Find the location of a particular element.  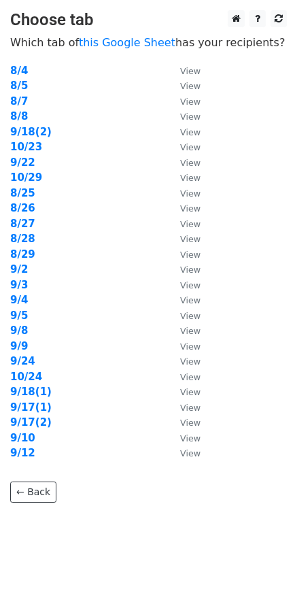

strong: 9/22 is located at coordinates (22, 163).